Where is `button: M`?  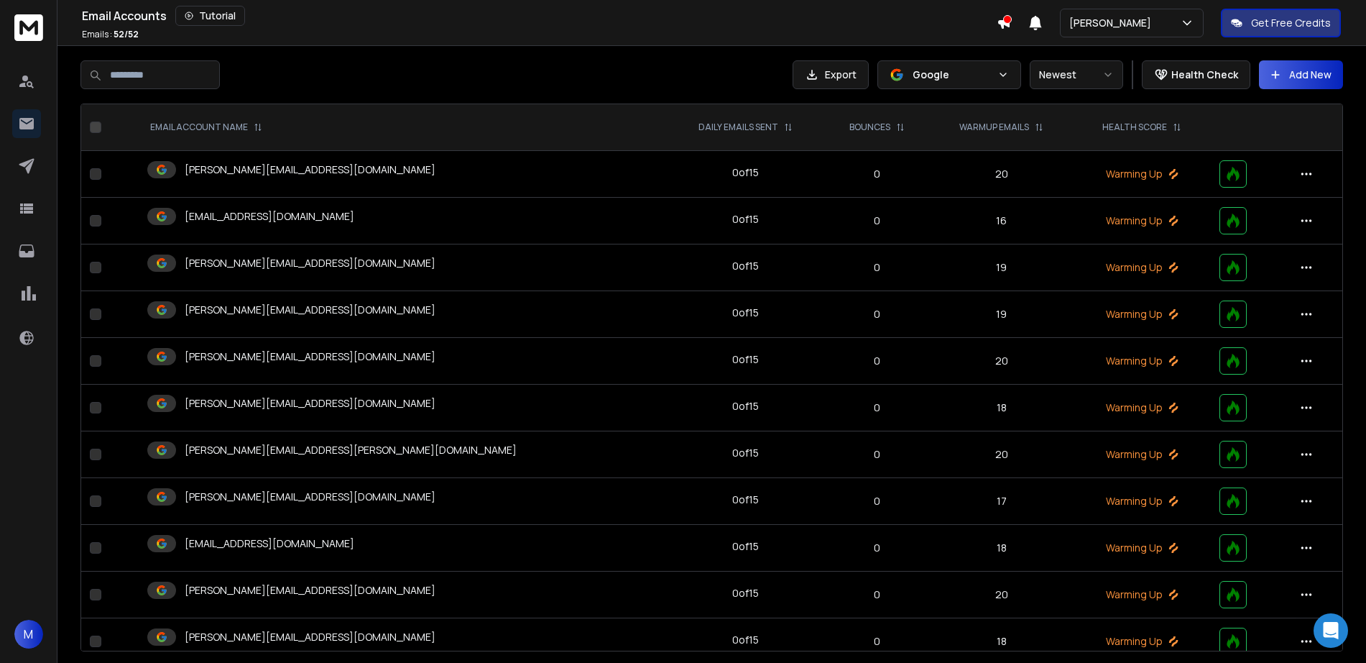 button: M is located at coordinates (29, 634).